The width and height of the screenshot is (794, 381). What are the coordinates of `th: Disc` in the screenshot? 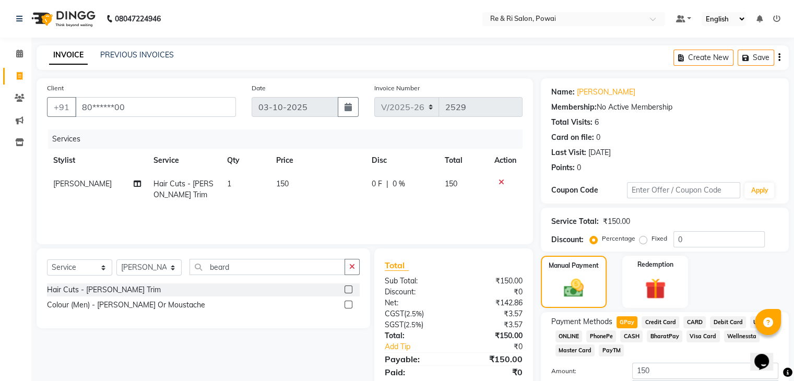 It's located at (402, 160).